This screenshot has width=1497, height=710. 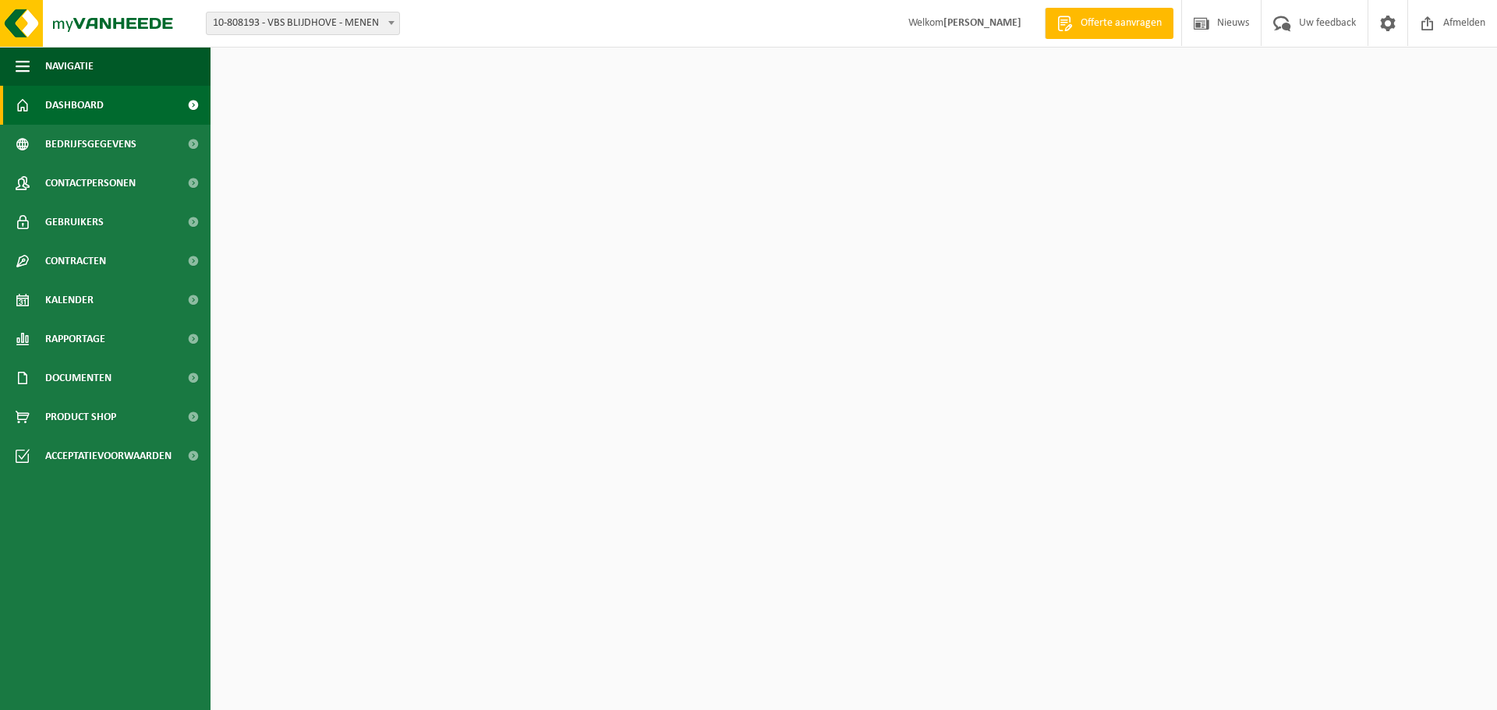 What do you see at coordinates (69, 300) in the screenshot?
I see `span: Kalender` at bounding box center [69, 300].